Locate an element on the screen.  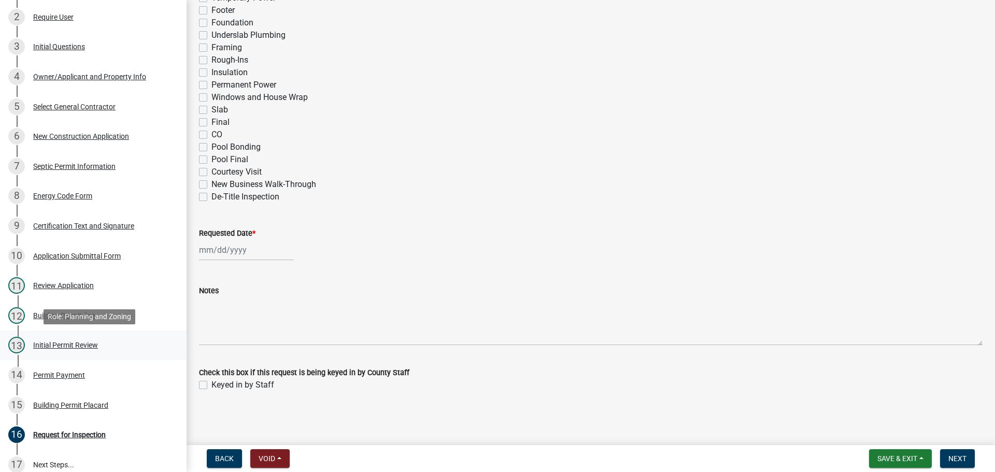
div: 11 is located at coordinates (17, 286).